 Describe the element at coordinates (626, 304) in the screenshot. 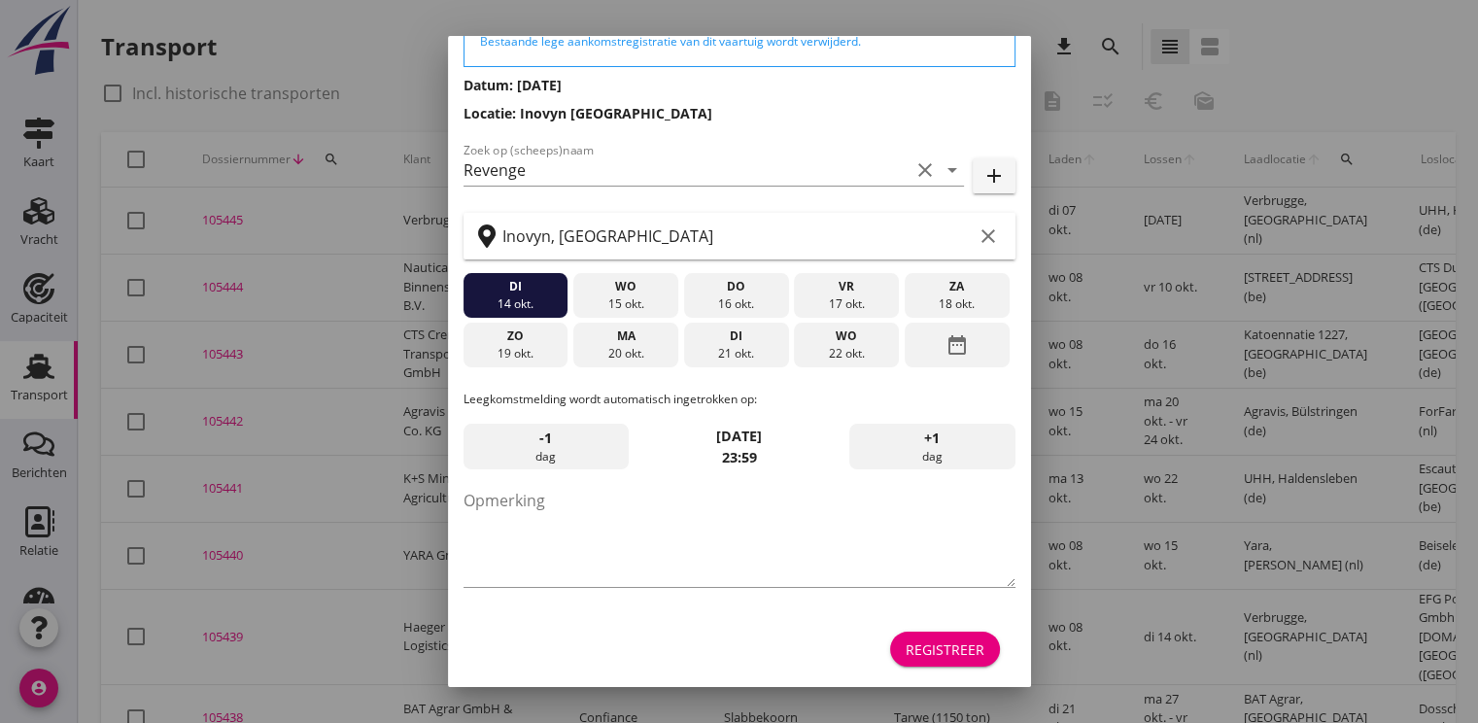

I see `div: 15 okt.` at that location.